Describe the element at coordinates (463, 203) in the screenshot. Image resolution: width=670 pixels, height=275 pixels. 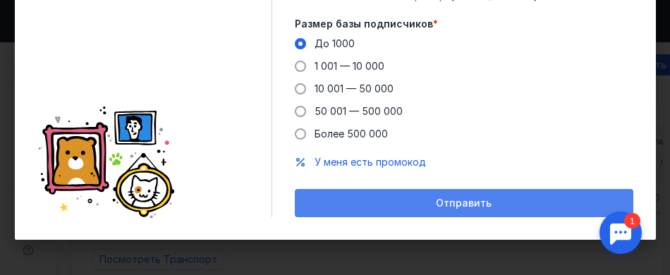
I see `span: Отправить` at that location.